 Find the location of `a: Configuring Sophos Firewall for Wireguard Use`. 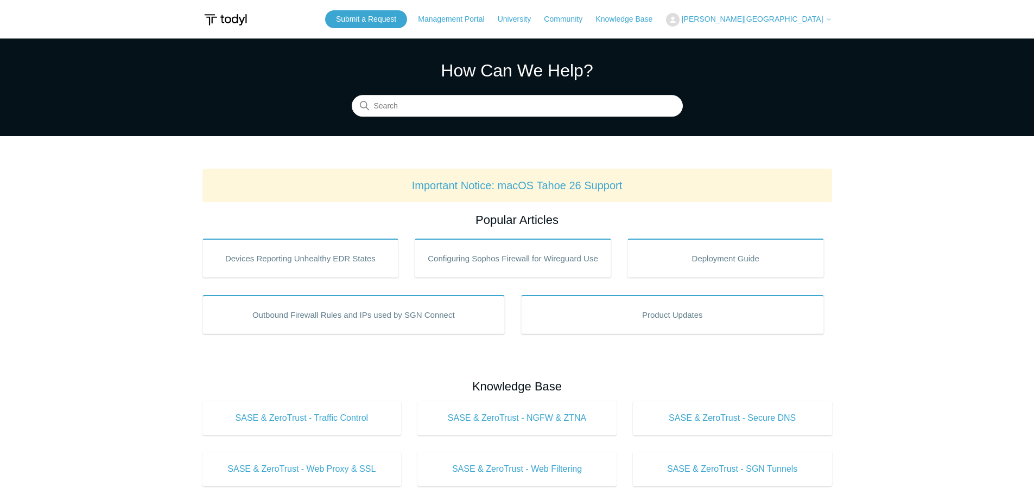

a: Configuring Sophos Firewall for Wireguard Use is located at coordinates (513, 258).